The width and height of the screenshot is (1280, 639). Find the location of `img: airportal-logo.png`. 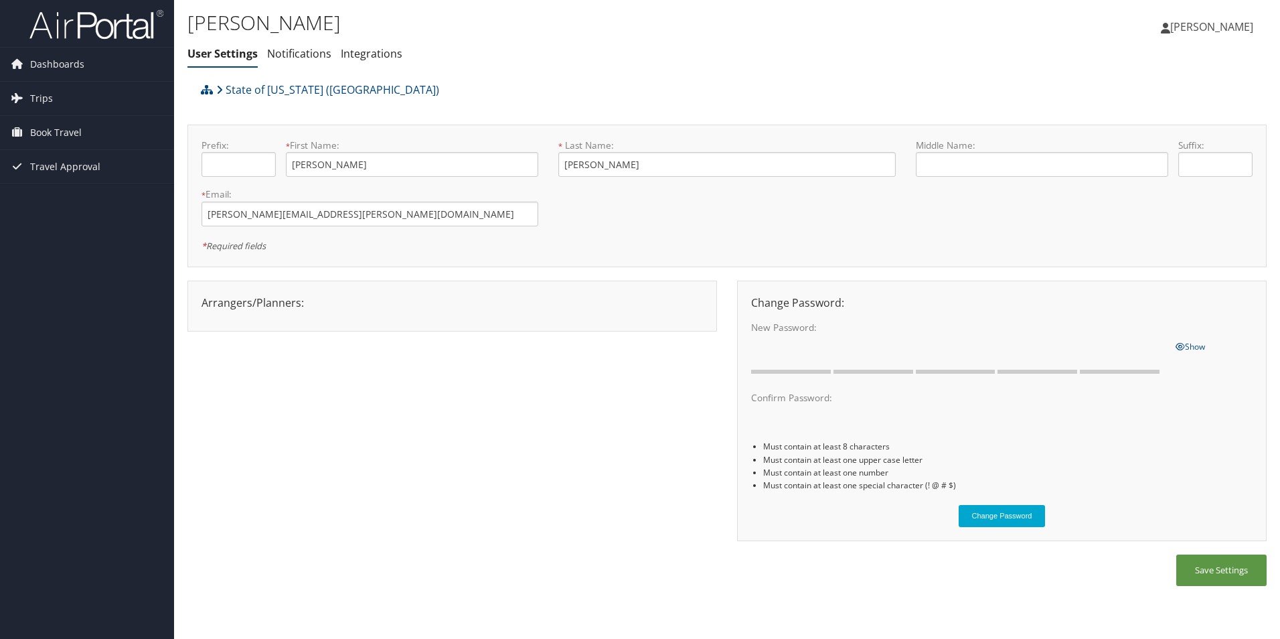

img: airportal-logo.png is located at coordinates (96, 24).